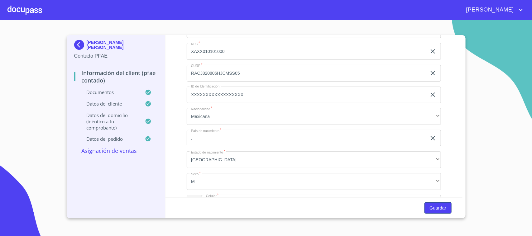 The width and height of the screenshot is (532, 236). What do you see at coordinates (116, 151) in the screenshot?
I see `p: Asignación de Ventas` at bounding box center [116, 151].